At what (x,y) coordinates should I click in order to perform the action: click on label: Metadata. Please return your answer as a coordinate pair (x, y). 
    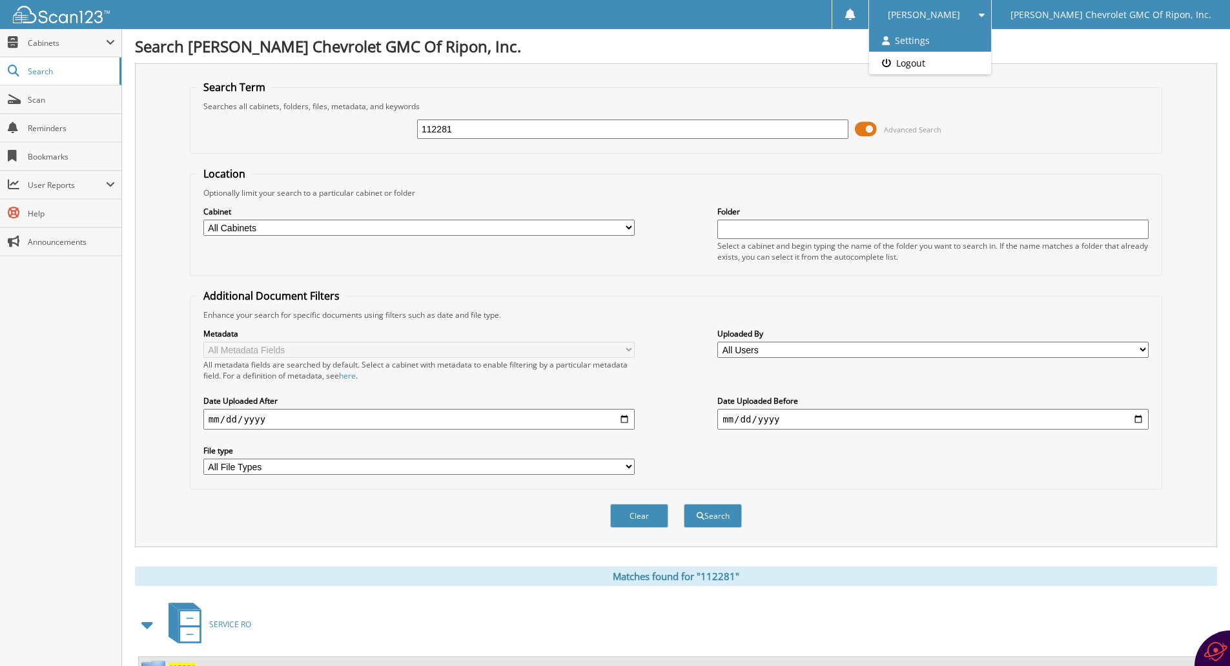
    Looking at the image, I should click on (419, 333).